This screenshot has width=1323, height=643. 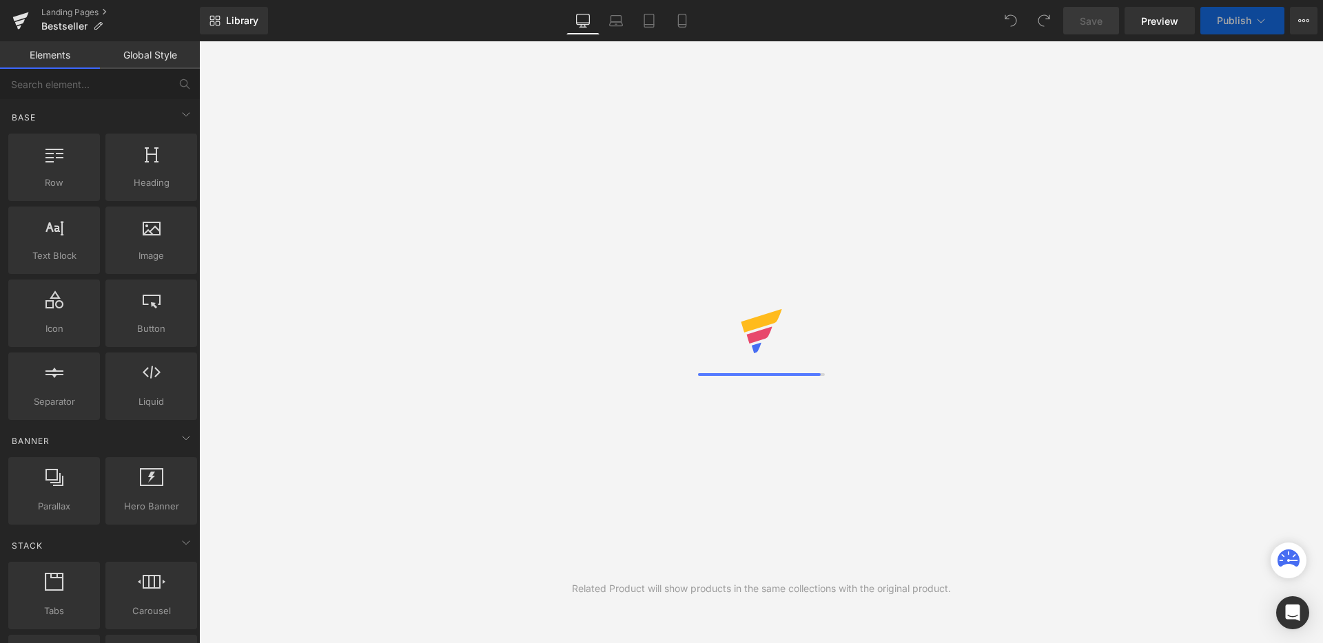 I want to click on a: New Library, so click(x=234, y=21).